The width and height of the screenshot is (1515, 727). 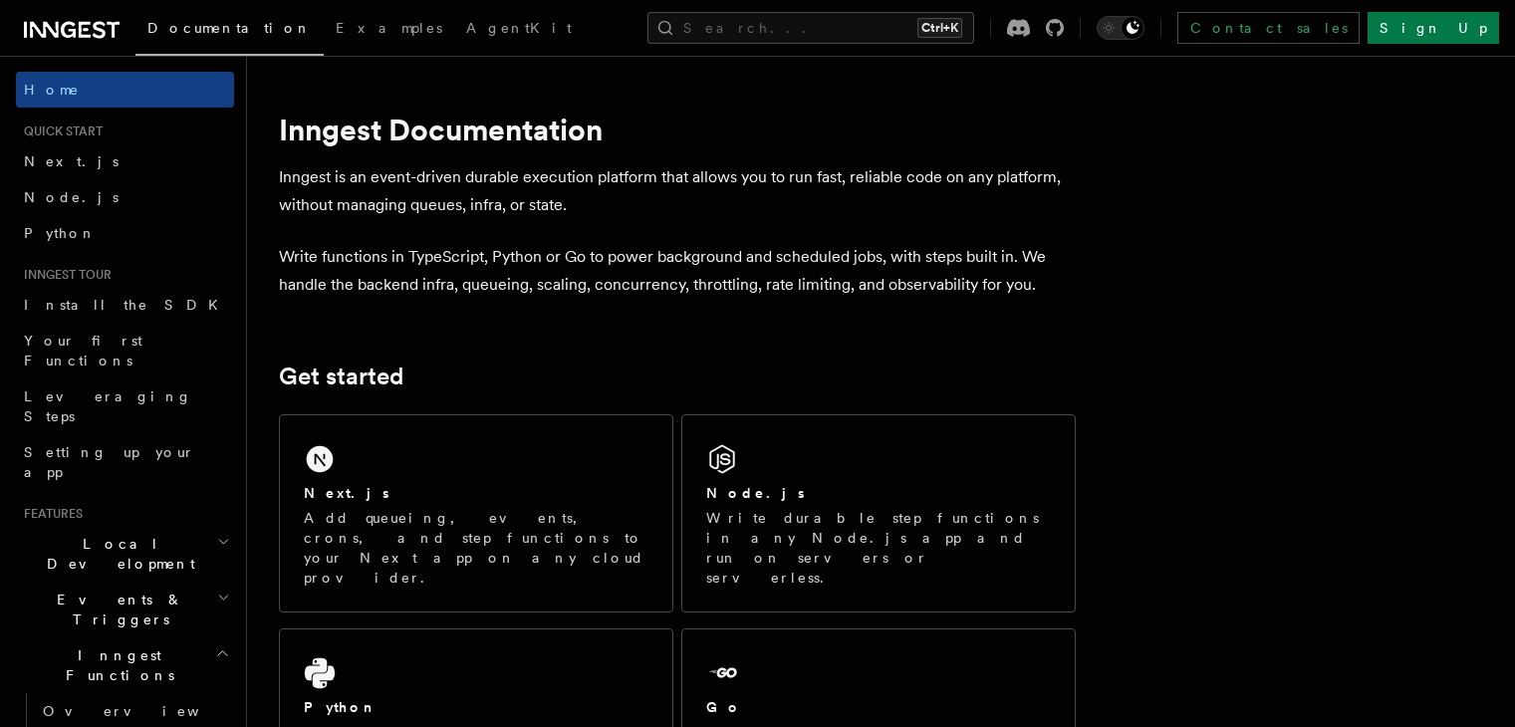 I want to click on a: Examples, so click(x=389, y=30).